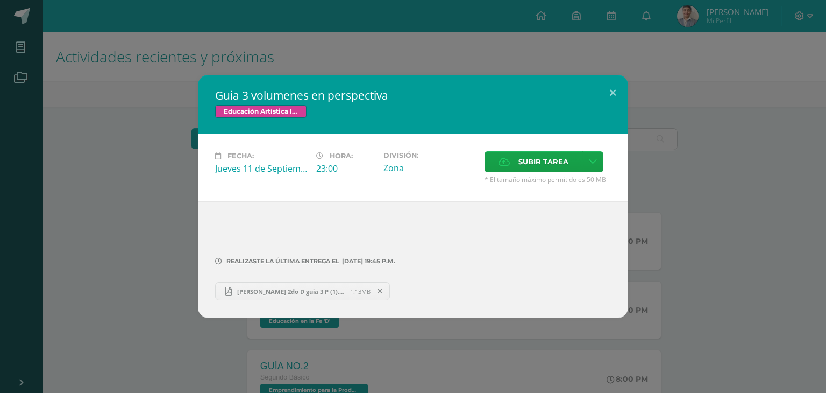 This screenshot has height=393, width=826. I want to click on span: Educación Artística II, Artes Plásticas, so click(261, 111).